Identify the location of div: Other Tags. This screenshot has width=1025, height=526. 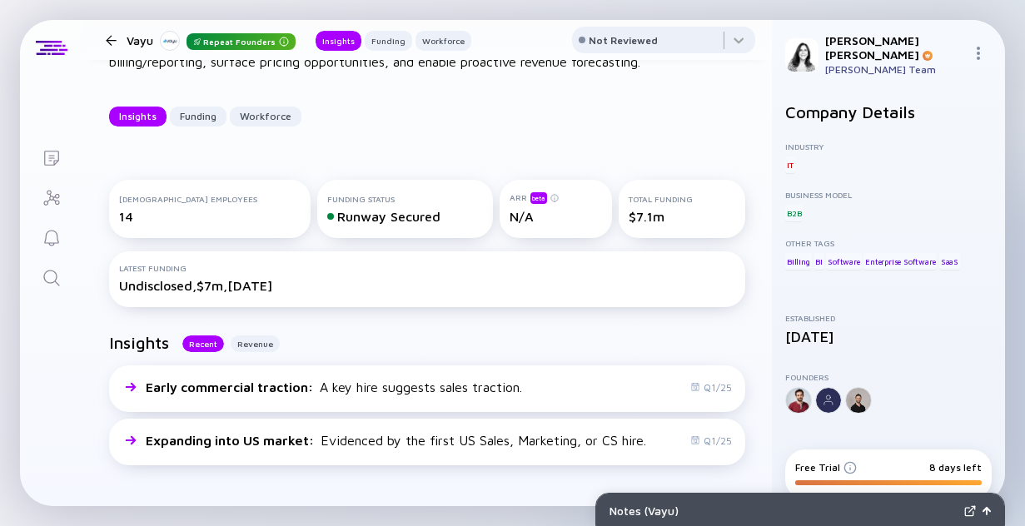
(889, 243).